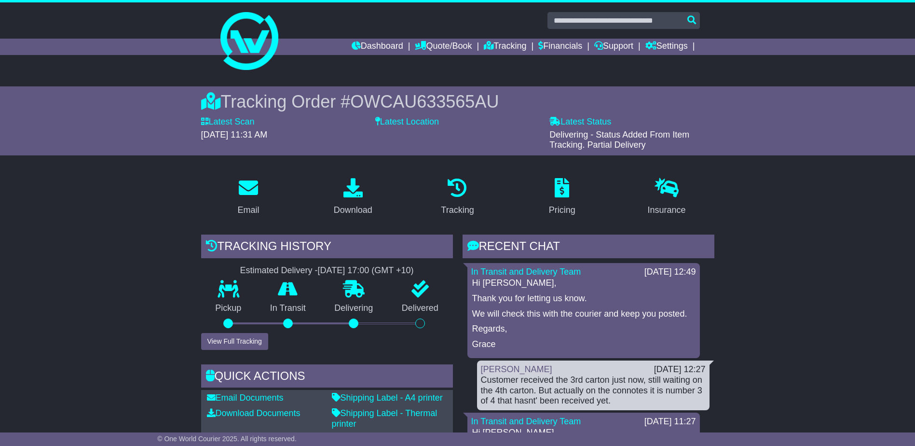 The width and height of the screenshot is (915, 446). What do you see at coordinates (588, 247) in the screenshot?
I see `div: RECENT CHAT` at bounding box center [588, 247].